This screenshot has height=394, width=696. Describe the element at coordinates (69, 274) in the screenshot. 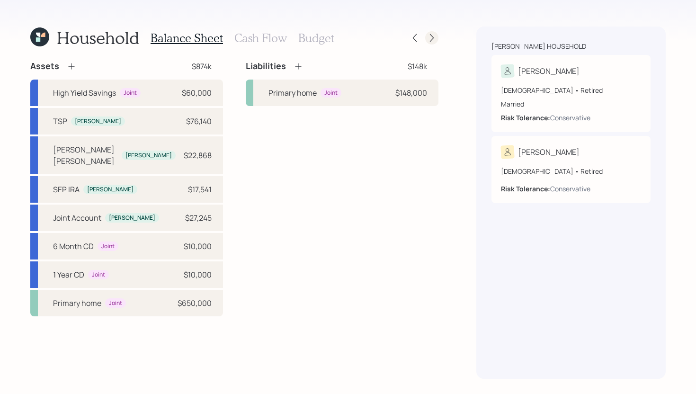

I see `div: 1 Year CD` at that location.